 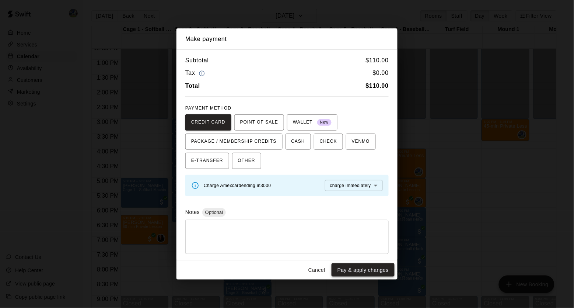 I want to click on span: CREDIT CARD, so click(x=208, y=122).